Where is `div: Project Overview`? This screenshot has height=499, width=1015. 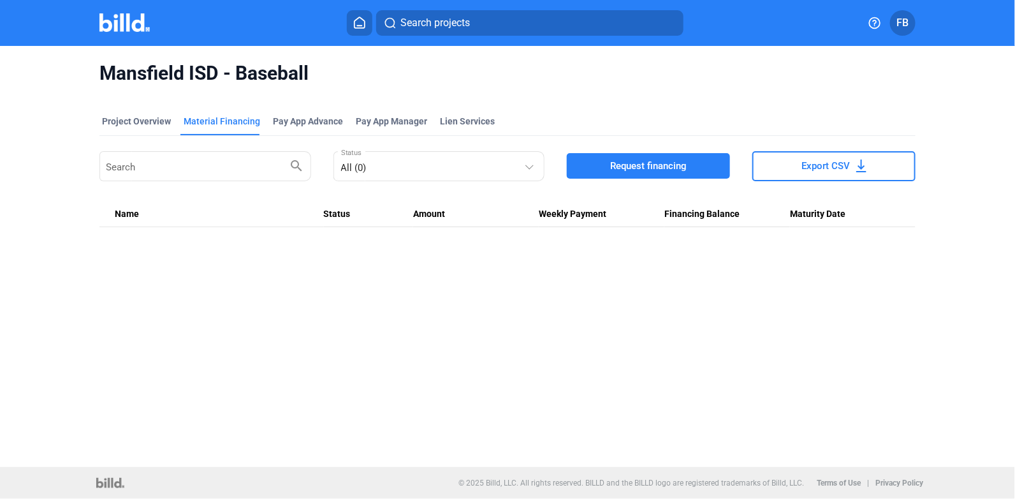 div: Project Overview is located at coordinates (136, 121).